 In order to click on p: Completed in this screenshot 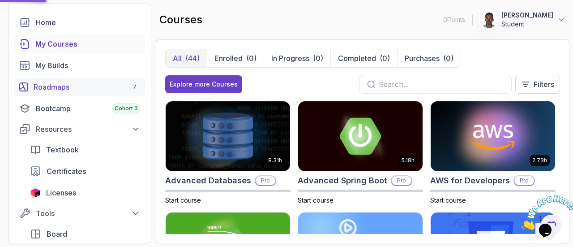, I will do `click(357, 58)`.